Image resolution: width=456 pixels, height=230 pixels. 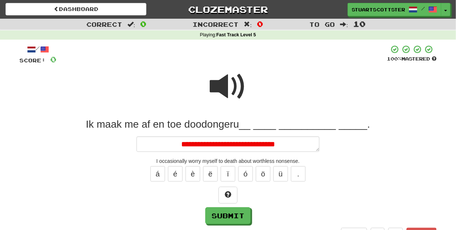 I want to click on span: To go, so click(x=323, y=24).